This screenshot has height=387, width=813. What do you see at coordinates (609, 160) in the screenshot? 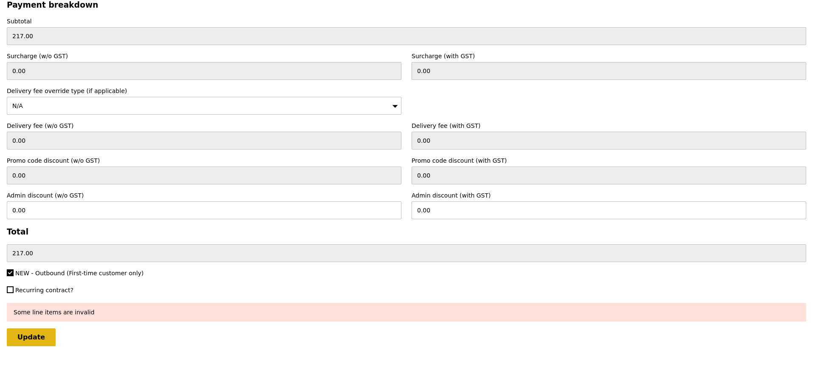
I see `label: Promo code discount (with GST)` at bounding box center [609, 160].